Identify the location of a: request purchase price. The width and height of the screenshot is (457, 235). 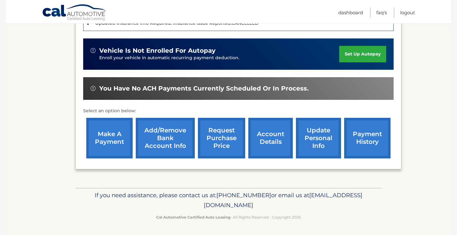
(222, 138).